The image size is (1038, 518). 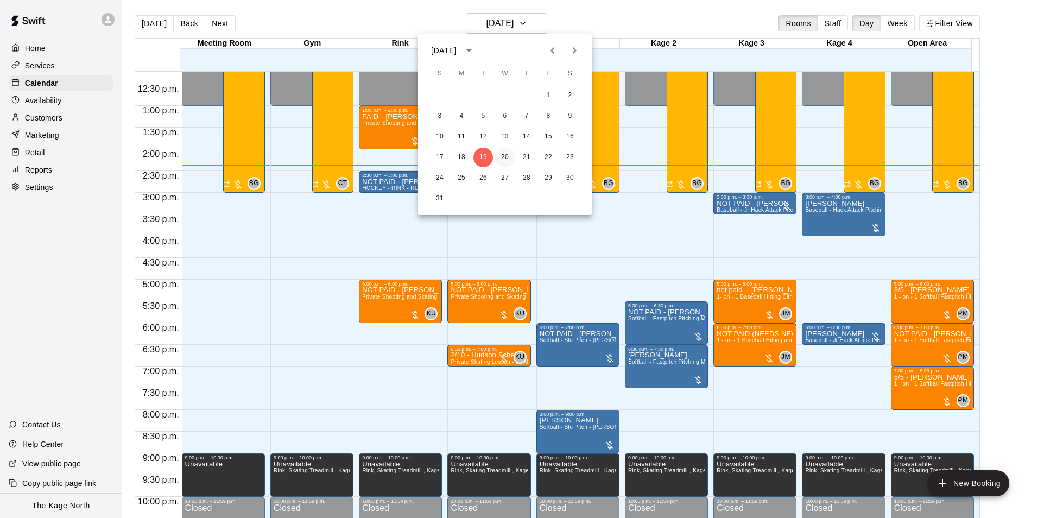 What do you see at coordinates (505, 157) in the screenshot?
I see `button: 20` at bounding box center [505, 157].